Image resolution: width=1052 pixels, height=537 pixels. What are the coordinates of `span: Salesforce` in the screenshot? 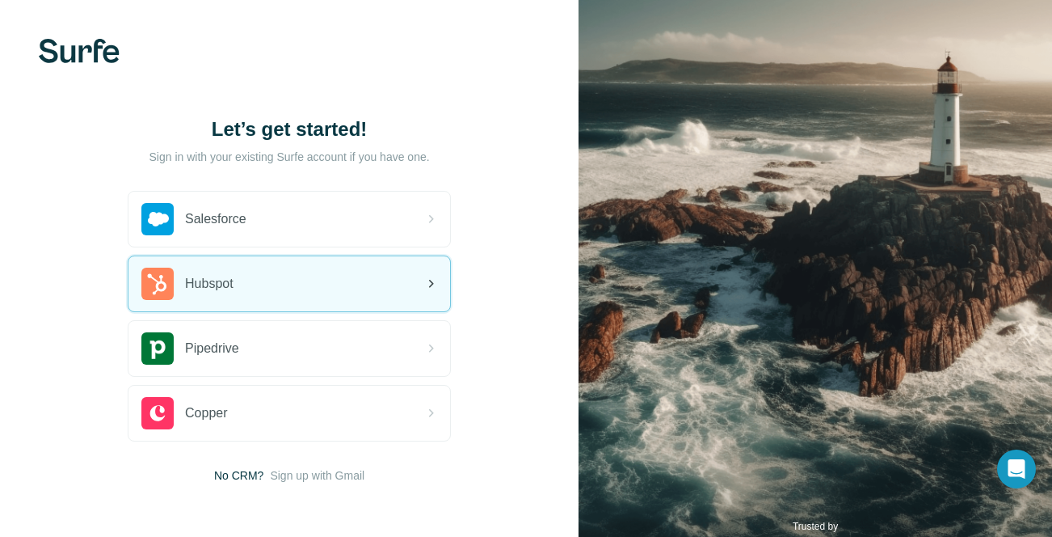 It's located at (216, 219).